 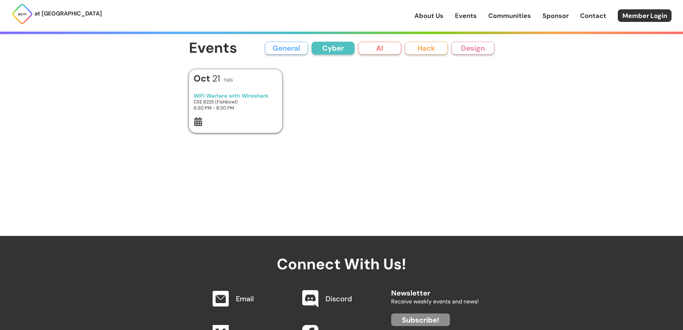 What do you see at coordinates (207, 78) in the screenshot?
I see `h1: 21` at bounding box center [207, 78].